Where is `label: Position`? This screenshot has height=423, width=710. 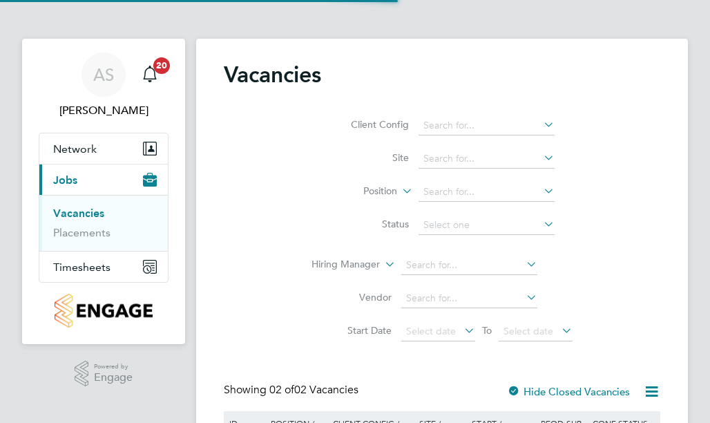
label: Position is located at coordinates (357, 191).